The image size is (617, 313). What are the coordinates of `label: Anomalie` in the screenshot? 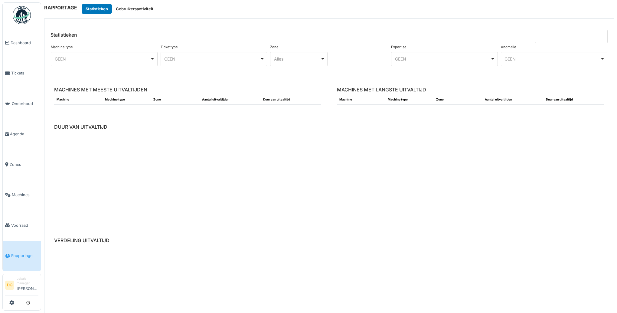 It's located at (508, 47).